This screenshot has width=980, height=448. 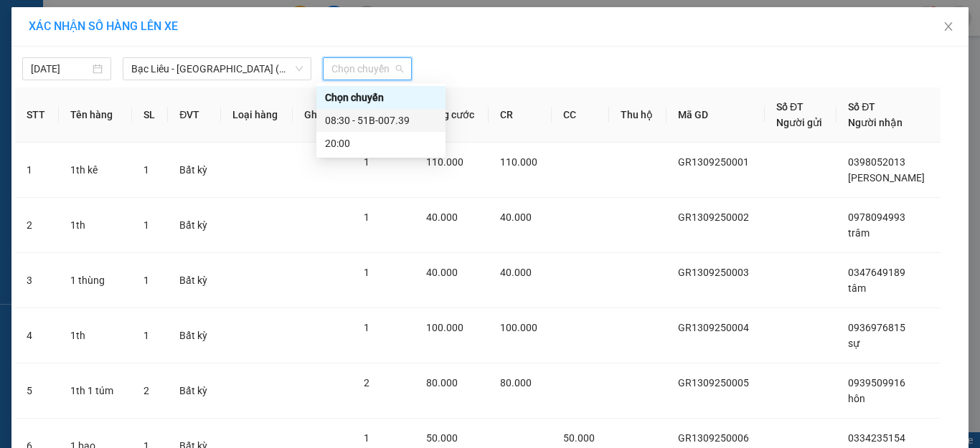 I want to click on div: 08:30 - 51B-007.39, so click(x=381, y=120).